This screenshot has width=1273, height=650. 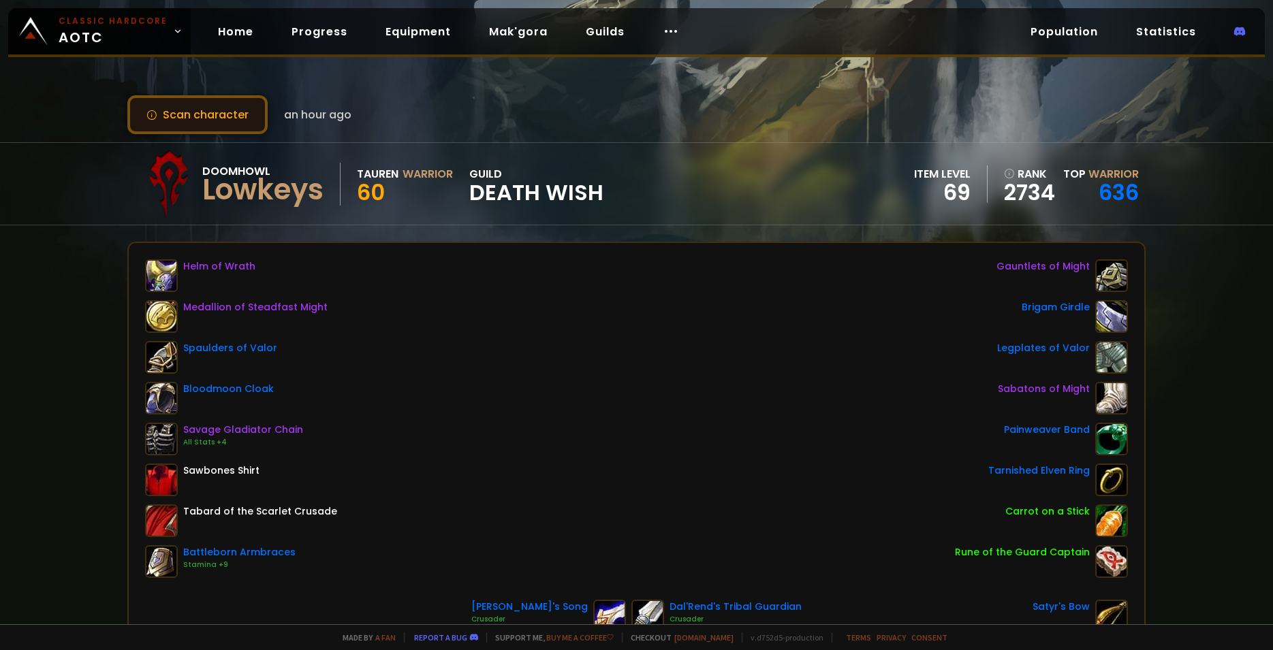 What do you see at coordinates (1043, 266) in the screenshot?
I see `div: Gauntlets of Might` at bounding box center [1043, 266].